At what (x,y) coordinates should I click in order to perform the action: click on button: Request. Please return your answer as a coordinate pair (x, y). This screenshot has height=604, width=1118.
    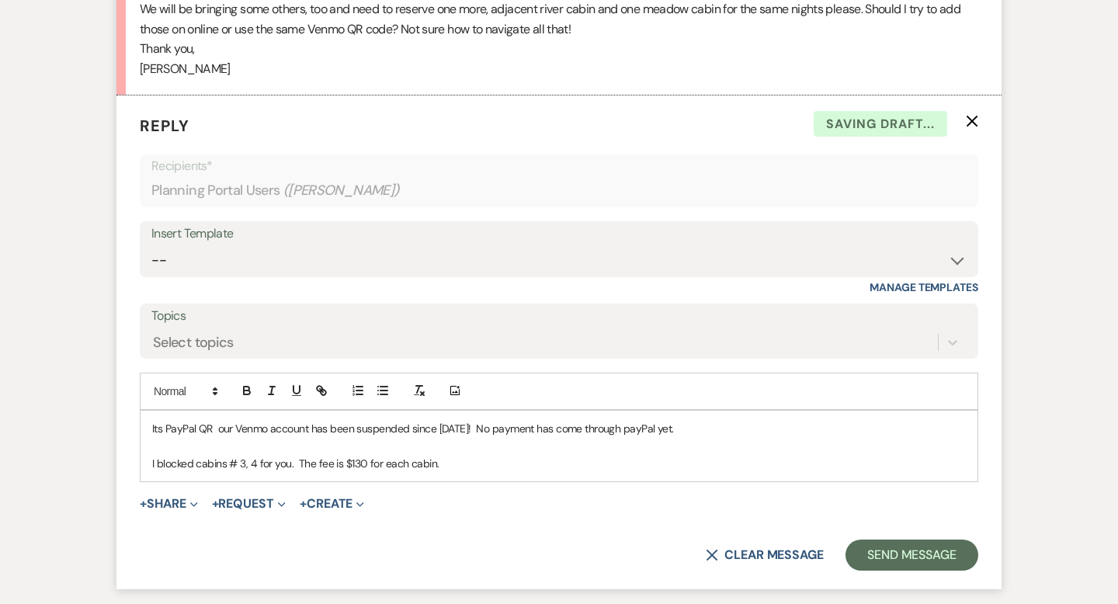
    Looking at the image, I should click on (248, 504).